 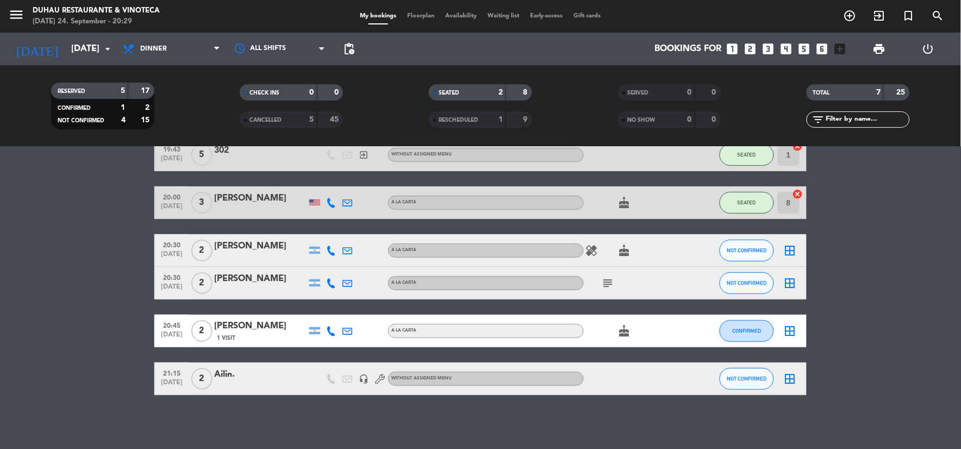 I want to click on strong: 1, so click(x=123, y=108).